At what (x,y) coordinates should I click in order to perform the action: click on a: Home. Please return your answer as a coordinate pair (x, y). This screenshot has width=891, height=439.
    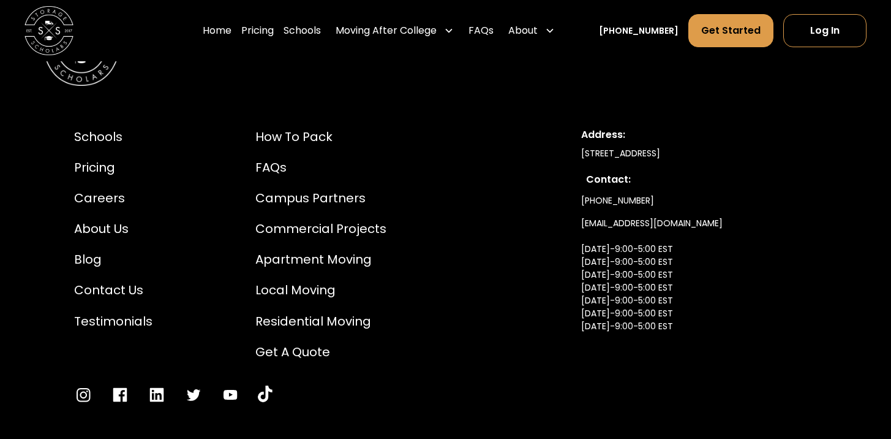
    Looking at the image, I should click on (217, 31).